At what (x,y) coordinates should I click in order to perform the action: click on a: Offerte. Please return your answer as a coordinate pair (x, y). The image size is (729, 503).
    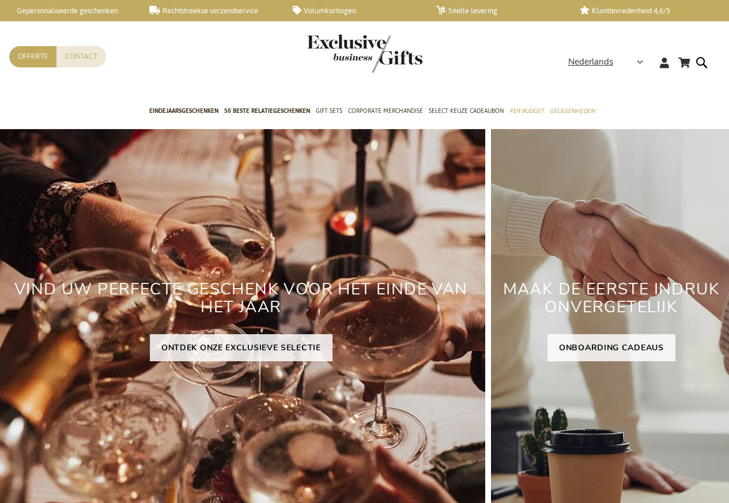
    Looking at the image, I should click on (33, 56).